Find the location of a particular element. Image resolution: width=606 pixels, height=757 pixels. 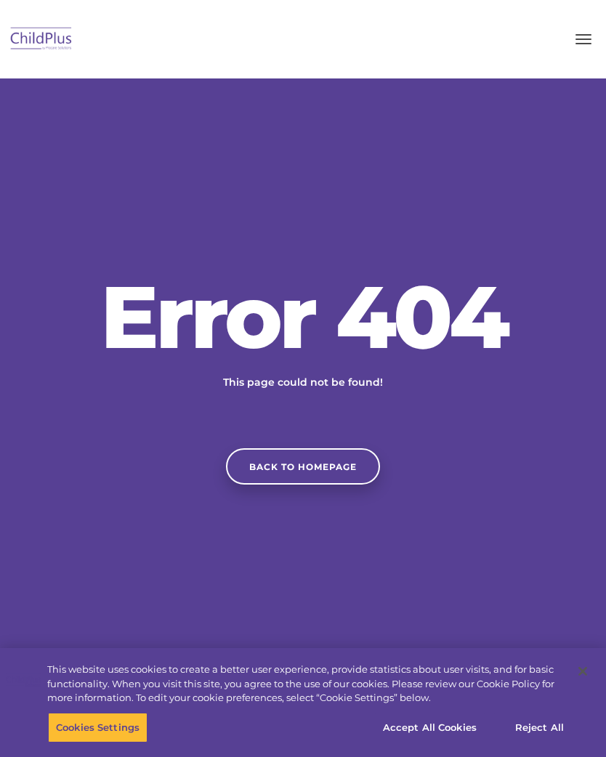

button: Accept All Cookies is located at coordinates (429, 727).